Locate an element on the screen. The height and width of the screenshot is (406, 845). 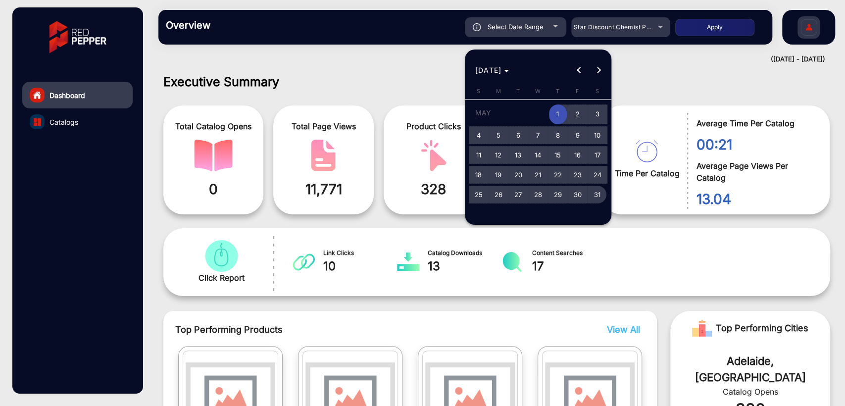
span: 4 is located at coordinates (478, 135).